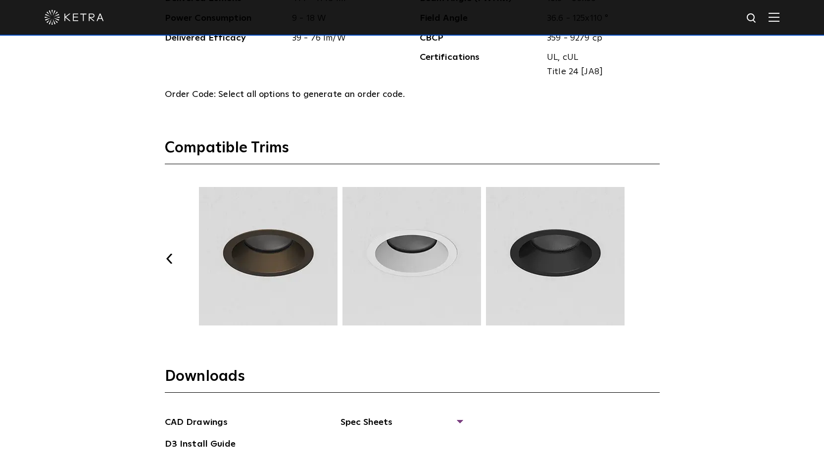 This screenshot has width=824, height=461. What do you see at coordinates (190, 95) in the screenshot?
I see `span: Order Code:` at bounding box center [190, 95].